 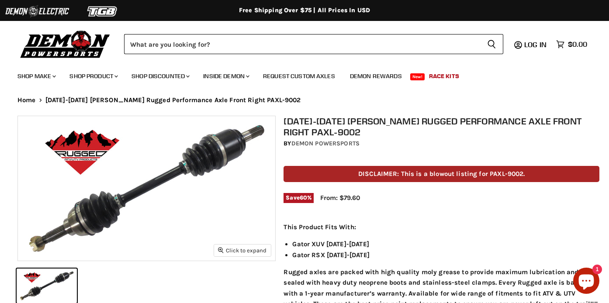 What do you see at coordinates (226, 76) in the screenshot?
I see `a: Inside Demon` at bounding box center [226, 76].